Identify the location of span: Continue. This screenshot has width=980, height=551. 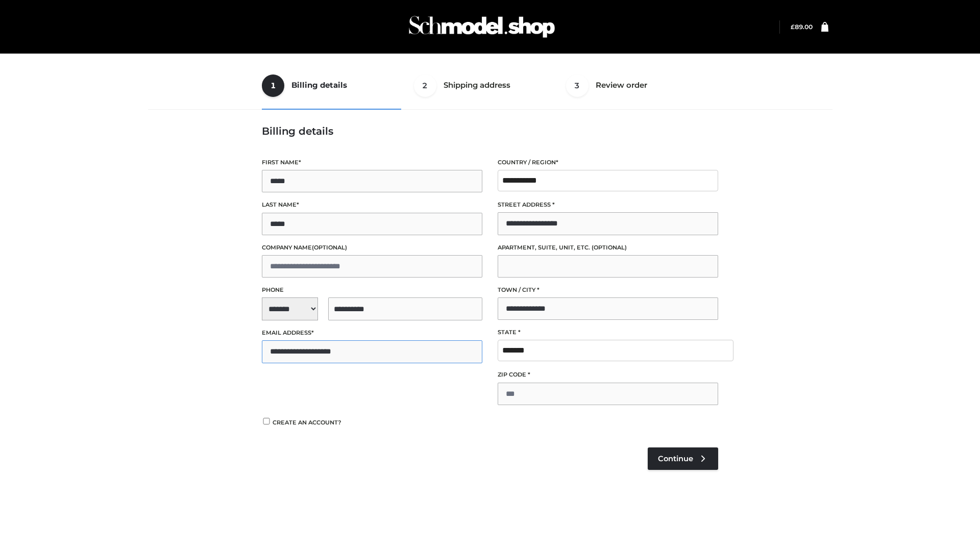
(676, 459).